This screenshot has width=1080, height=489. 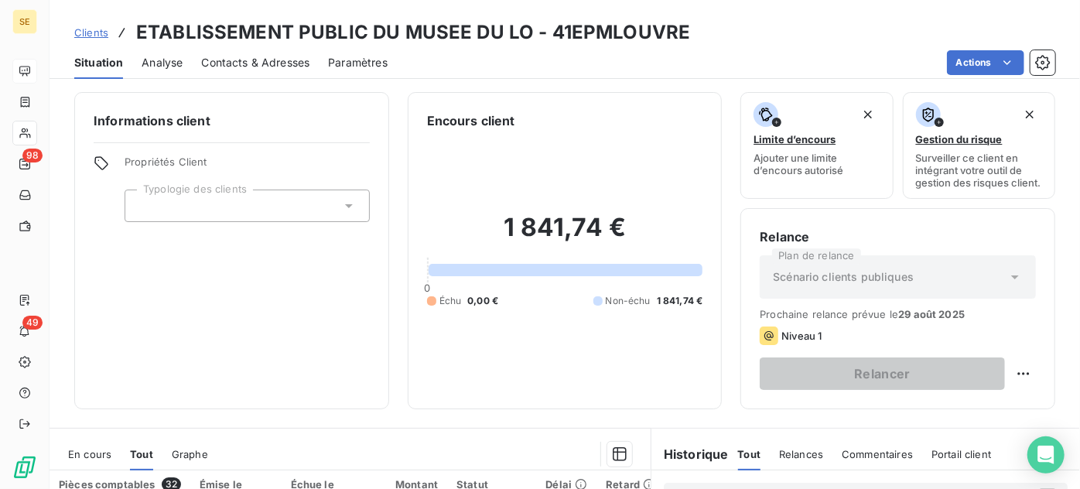 I want to click on span: Paramètres, so click(x=357, y=63).